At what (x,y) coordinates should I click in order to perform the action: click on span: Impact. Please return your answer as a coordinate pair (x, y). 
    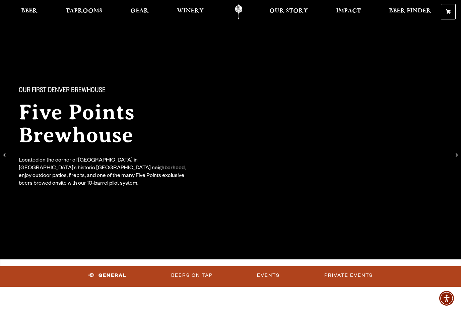
    Looking at the image, I should click on (349, 11).